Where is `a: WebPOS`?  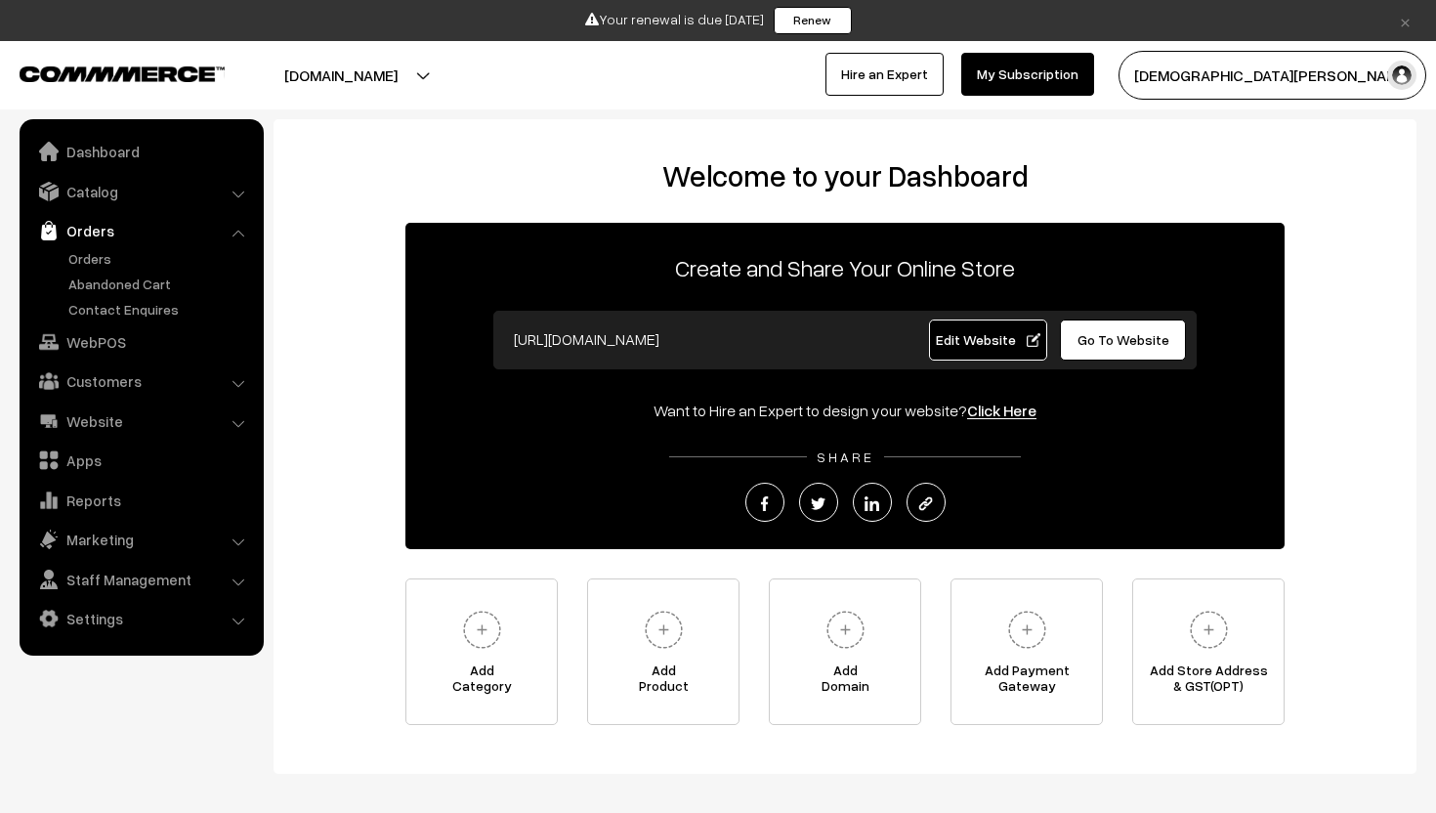 a: WebPOS is located at coordinates (141, 342).